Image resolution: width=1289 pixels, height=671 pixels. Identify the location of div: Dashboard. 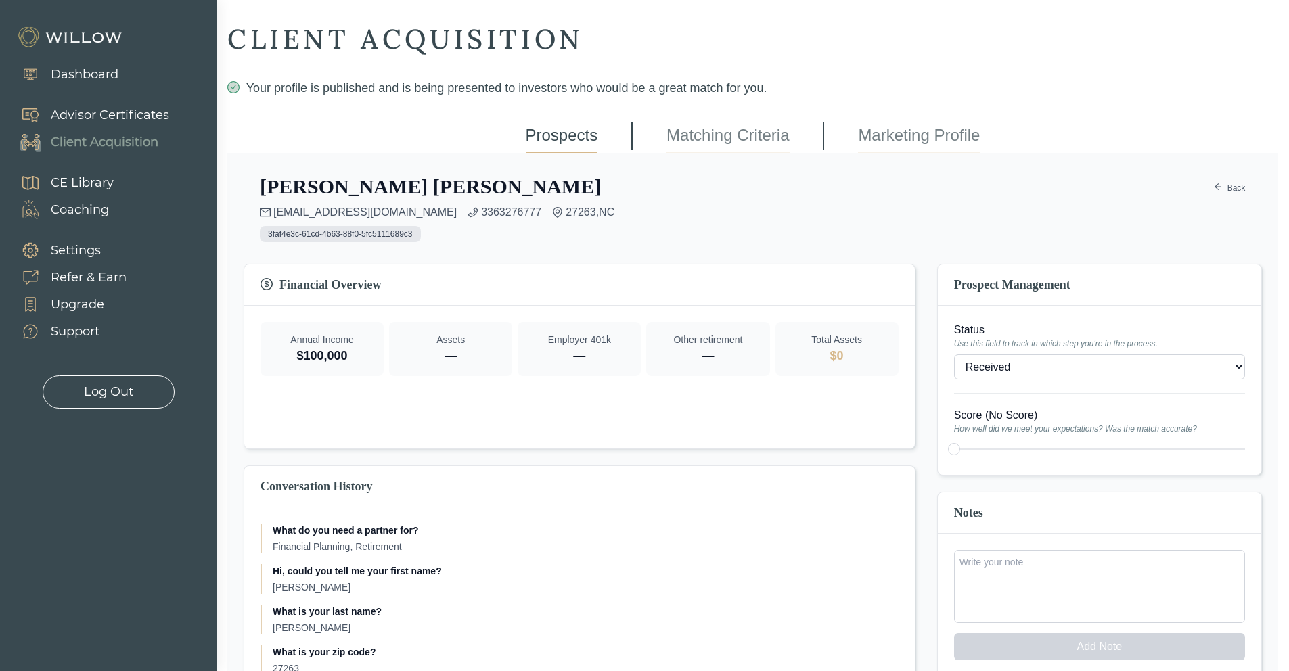
(85, 74).